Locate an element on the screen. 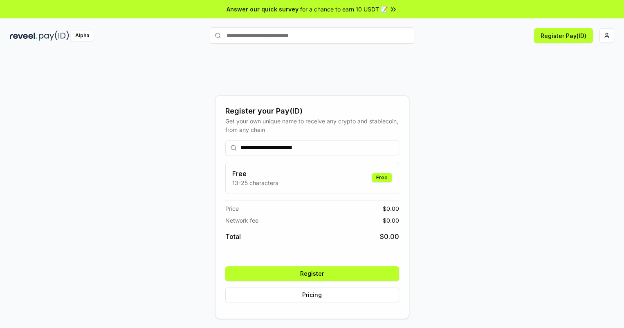 The width and height of the screenshot is (624, 328). div: Get your own unique name to receive any crypto and stablecoin, from any chain is located at coordinates (312, 126).